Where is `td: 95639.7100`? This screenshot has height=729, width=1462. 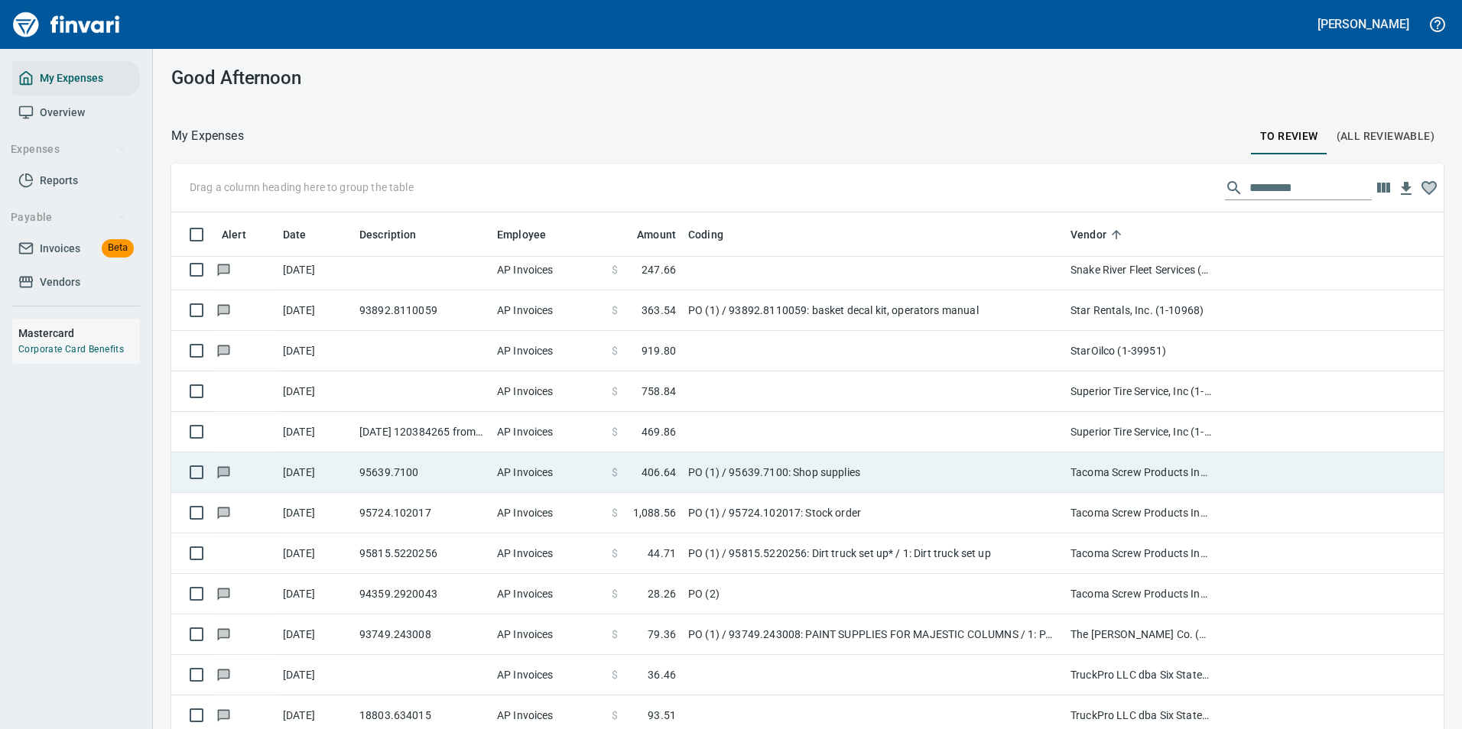
td: 95639.7100 is located at coordinates (422, 472).